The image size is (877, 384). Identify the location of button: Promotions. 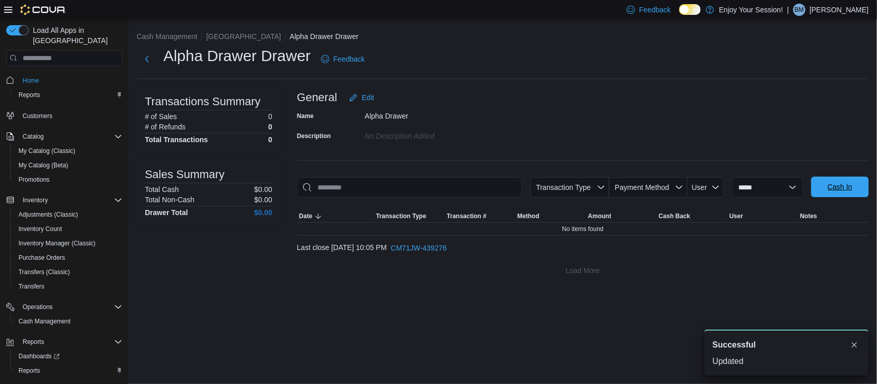
(68, 180).